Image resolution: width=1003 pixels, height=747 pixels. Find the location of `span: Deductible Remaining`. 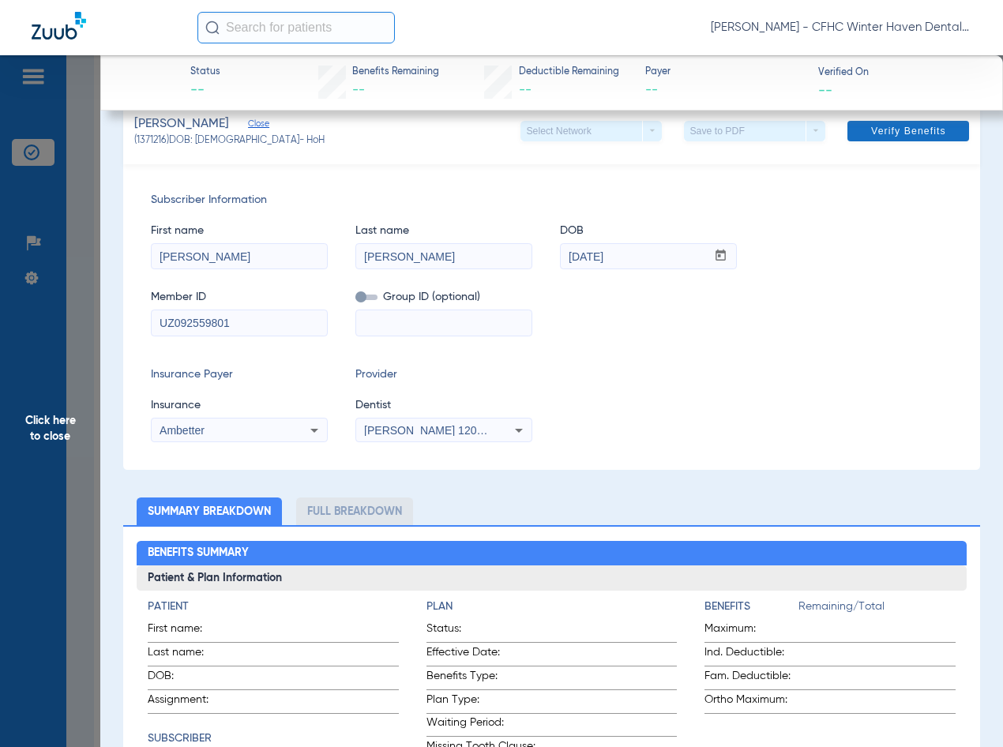

span: Deductible Remaining is located at coordinates (569, 73).